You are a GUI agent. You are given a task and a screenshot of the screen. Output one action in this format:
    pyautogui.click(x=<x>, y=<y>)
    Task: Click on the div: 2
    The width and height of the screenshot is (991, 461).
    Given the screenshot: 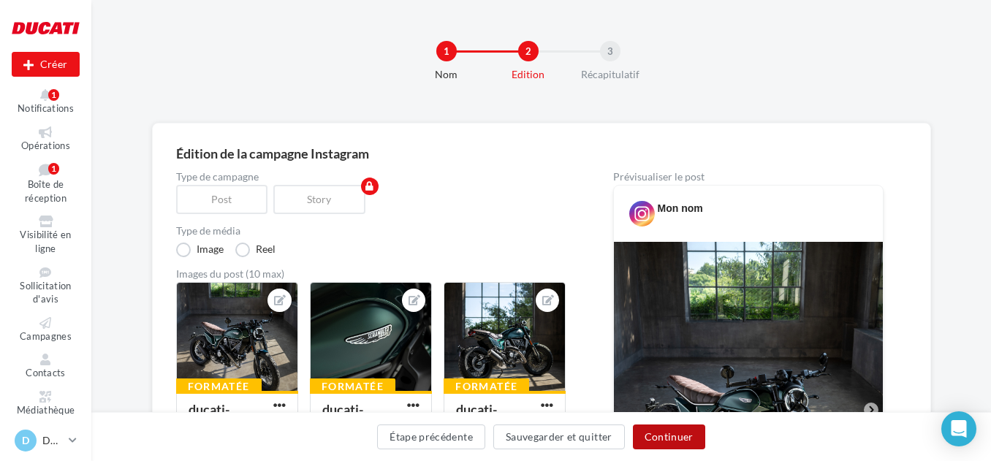 What is the action you would take?
    pyautogui.click(x=528, y=51)
    